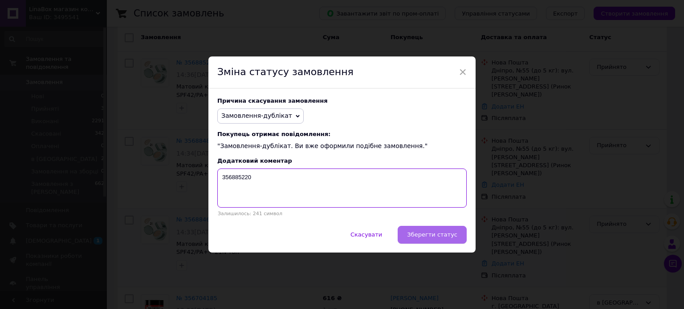 Image resolution: width=684 pixels, height=309 pixels. Describe the element at coordinates (342, 161) in the screenshot. I see `div: Додатковий коментар` at that location.